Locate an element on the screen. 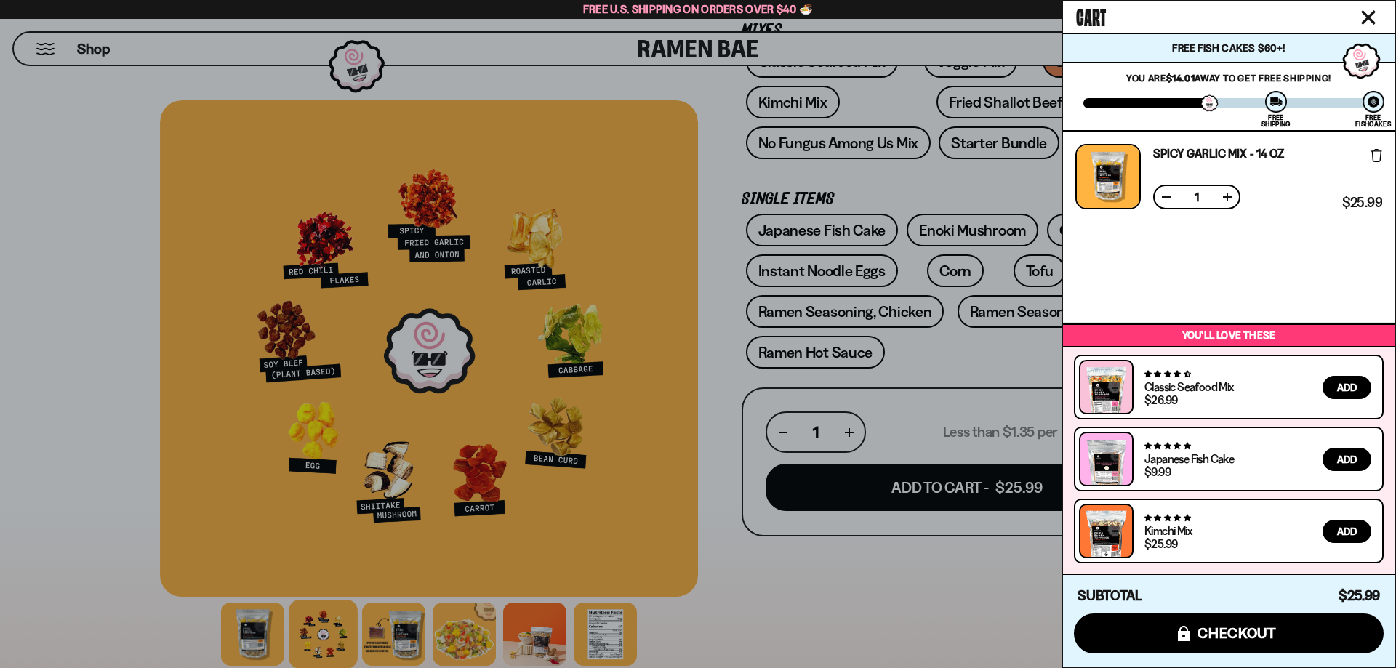 The height and width of the screenshot is (668, 1396). span: checkout is located at coordinates (1236, 633).